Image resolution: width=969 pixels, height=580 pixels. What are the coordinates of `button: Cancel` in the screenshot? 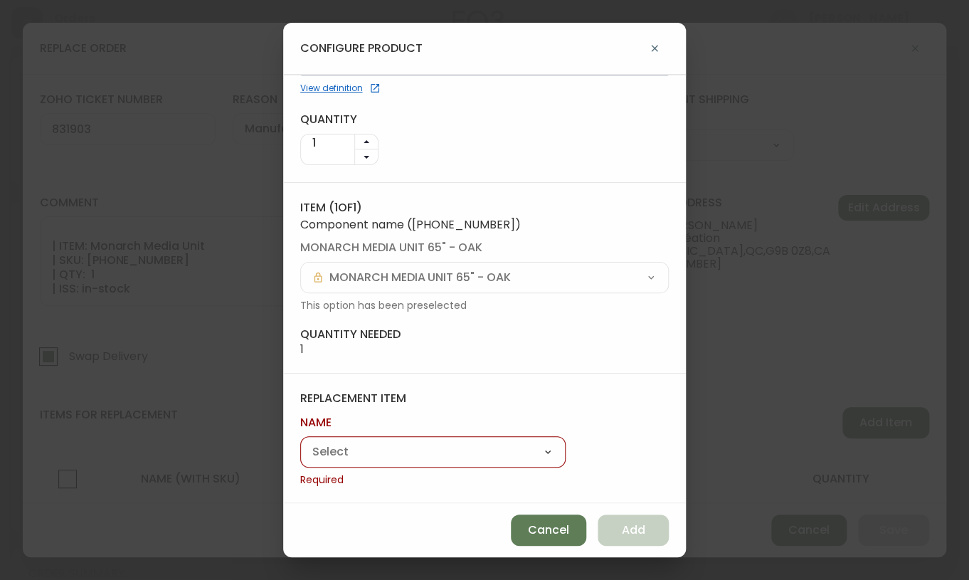 It's located at (549, 530).